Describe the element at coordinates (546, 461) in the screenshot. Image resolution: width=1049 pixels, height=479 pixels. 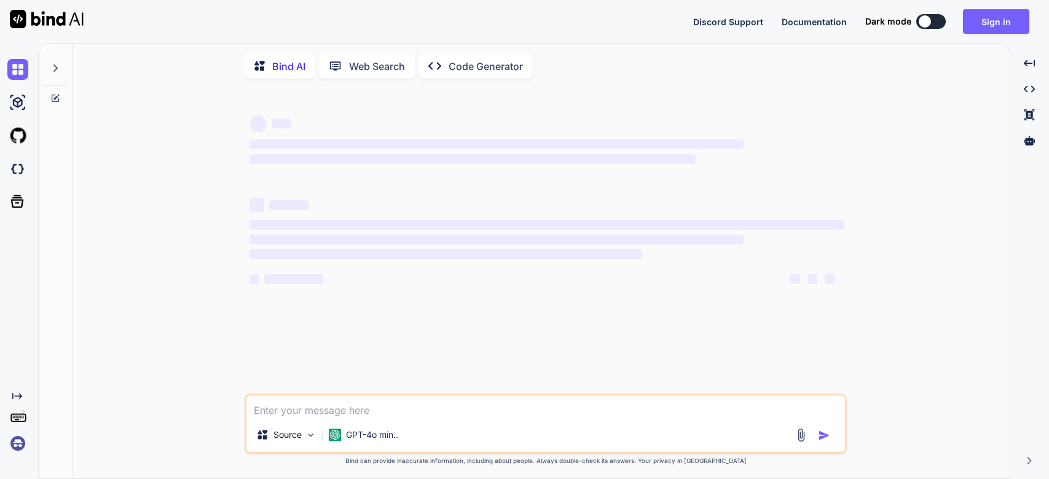
I see `p: Bind can provide inaccurate information, including about people. Always double-check its answers....` at that location.